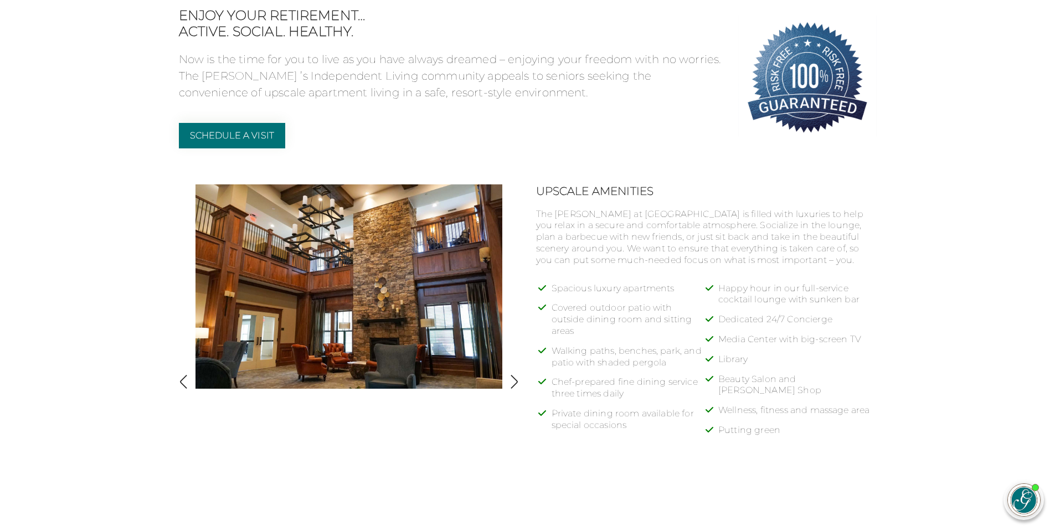 This screenshot has height=531, width=1055. Describe the element at coordinates (450, 76) in the screenshot. I see `p: Now is the time for you to live as you have always dreamed – enjoying your freedom with no worrie...` at that location.